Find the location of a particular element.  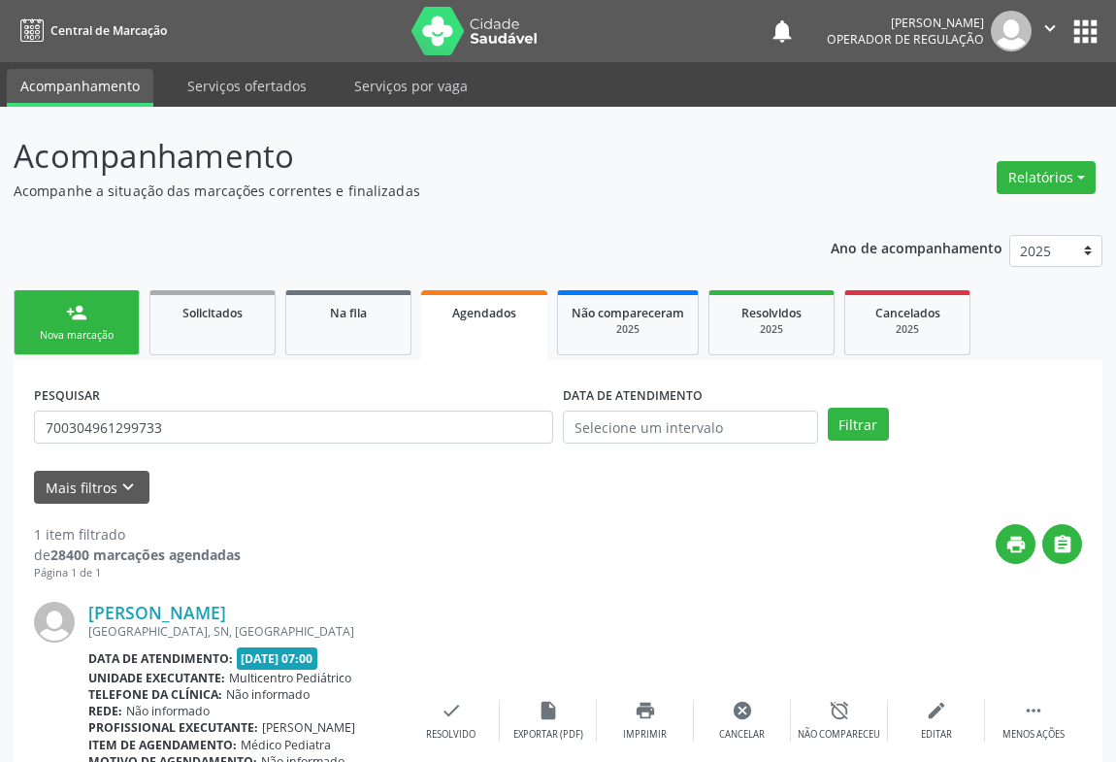

a: Serviços por vaga is located at coordinates (411, 85).